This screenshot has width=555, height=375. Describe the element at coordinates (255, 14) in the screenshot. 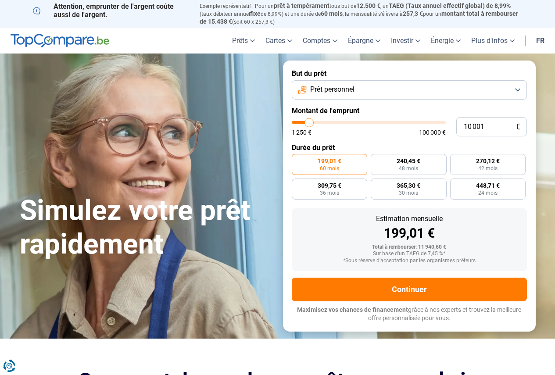

I see `span: fixe` at that location.